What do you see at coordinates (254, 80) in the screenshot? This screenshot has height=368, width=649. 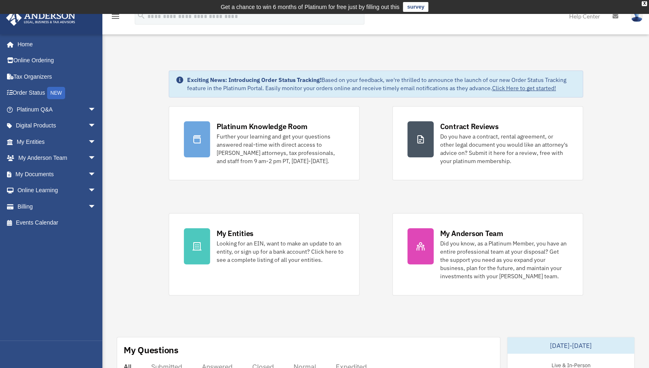 I see `strong: Exciting News: Introducing Order Status Tracking!` at bounding box center [254, 80].